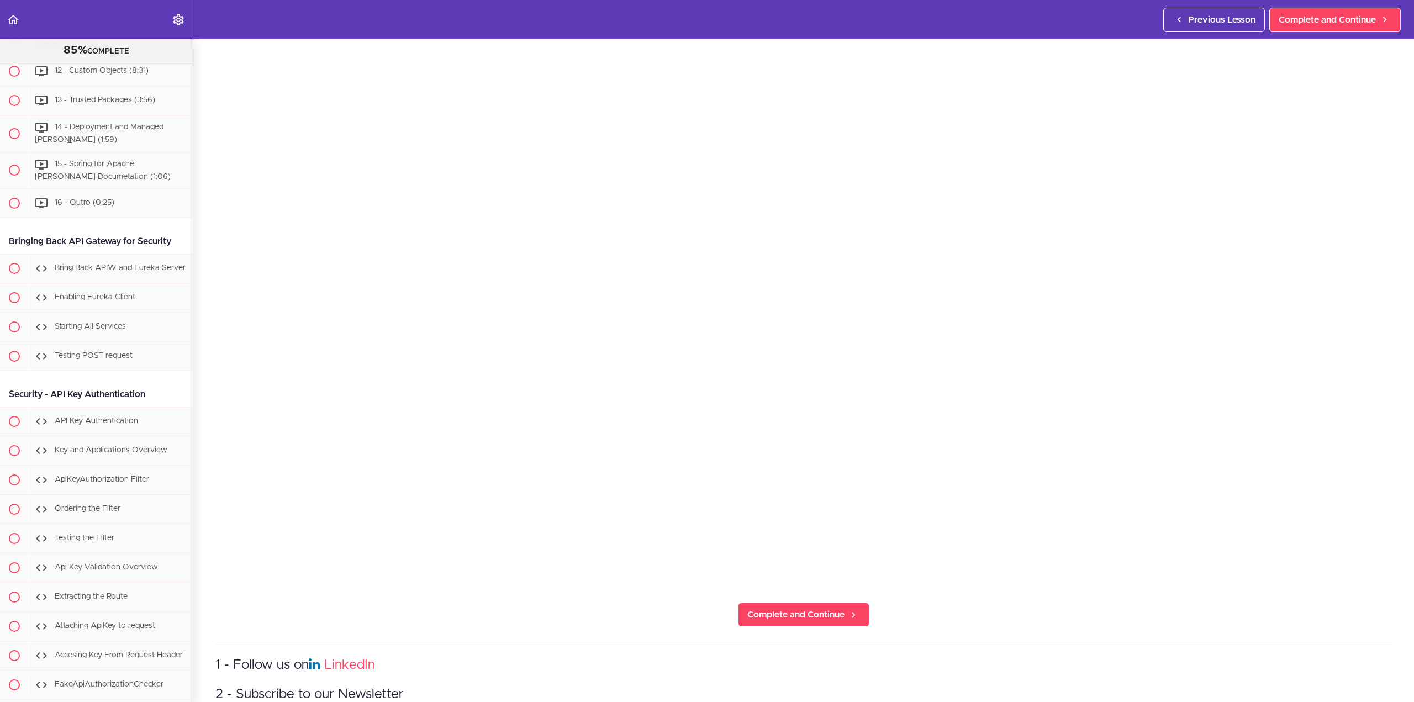 This screenshot has height=702, width=1414. Describe the element at coordinates (111, 451) in the screenshot. I see `span: Key and Applications Overview` at that location.